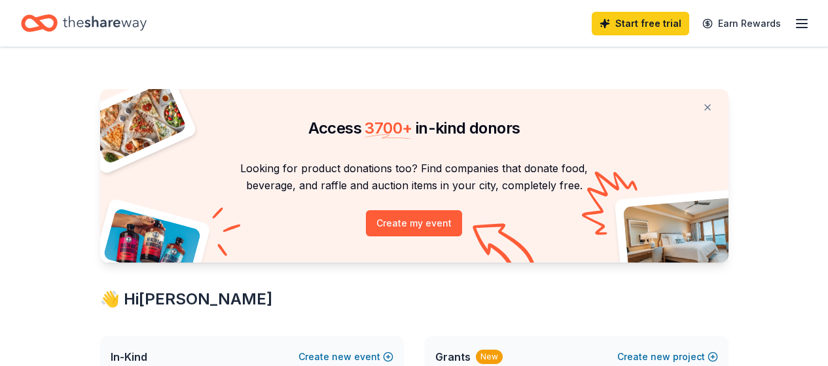  What do you see at coordinates (505, 247) in the screenshot?
I see `img: Curvy arrow` at bounding box center [505, 247].